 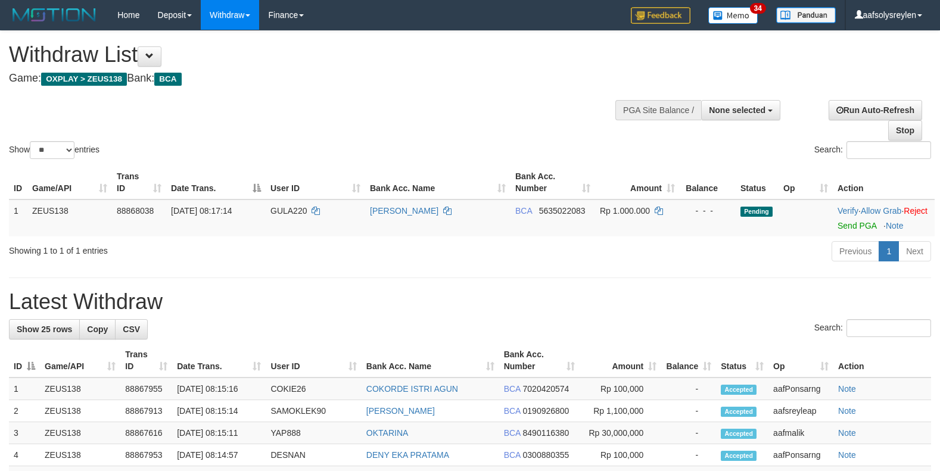 What do you see at coordinates (734, 15) in the screenshot?
I see `img: Button%20Memo.svg` at bounding box center [734, 15].